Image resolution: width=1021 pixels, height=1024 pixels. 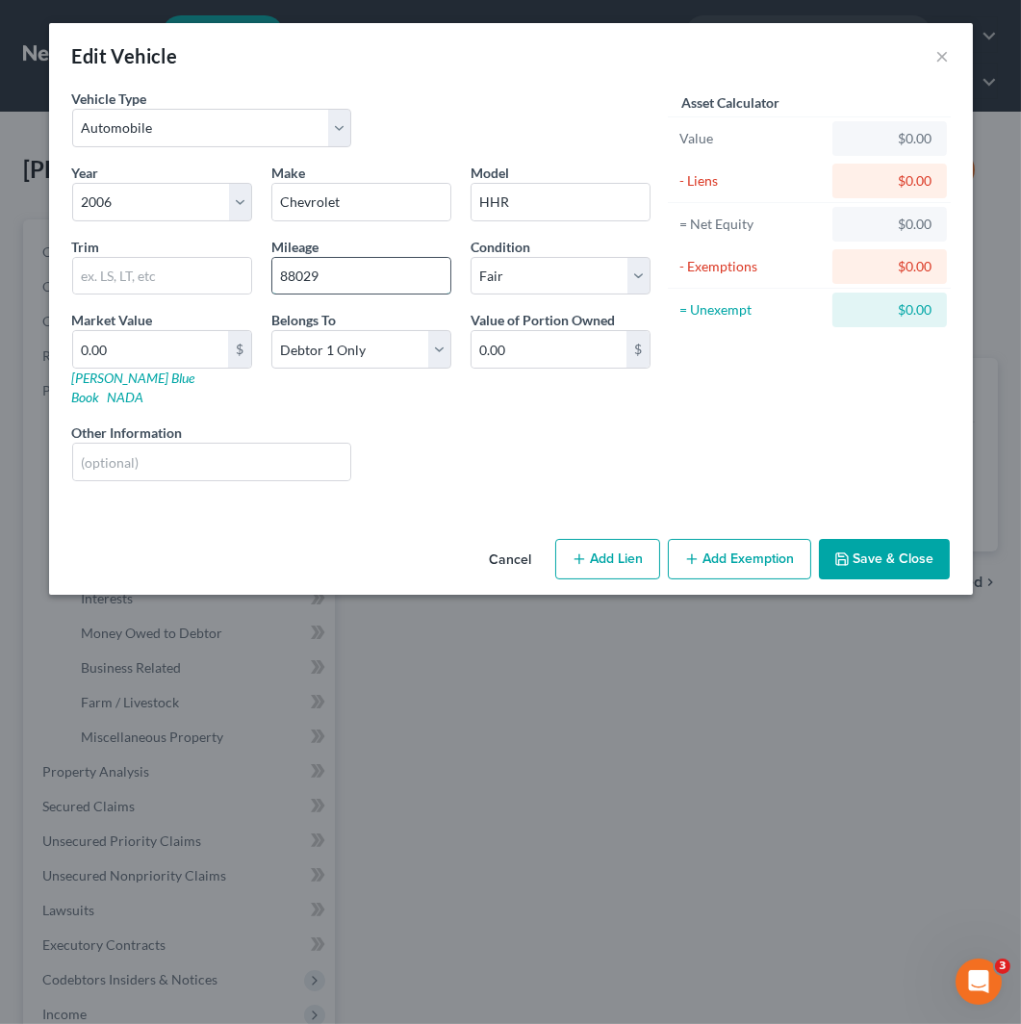 I want to click on label: Year, so click(x=86, y=172).